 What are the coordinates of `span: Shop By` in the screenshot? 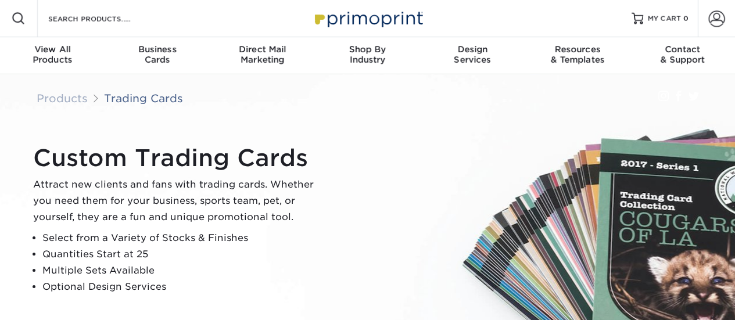 It's located at (367, 49).